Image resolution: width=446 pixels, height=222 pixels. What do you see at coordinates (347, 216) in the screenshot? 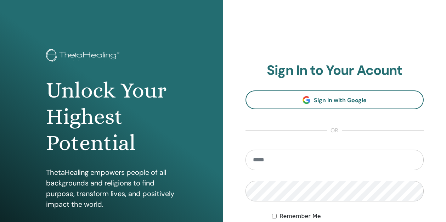
I see `div: Keep me authenticated indefinitely or until I manually logout` at bounding box center [347, 216].